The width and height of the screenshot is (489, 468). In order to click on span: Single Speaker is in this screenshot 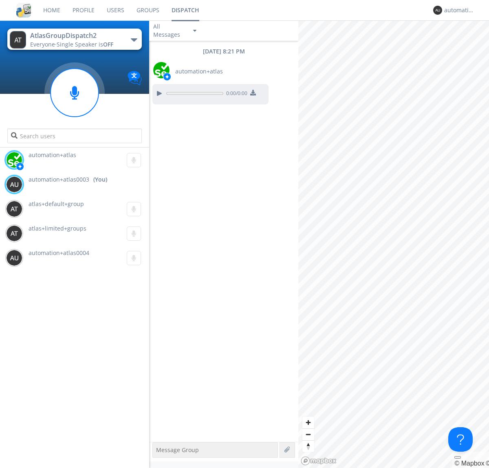, I will do `click(85, 44)`.